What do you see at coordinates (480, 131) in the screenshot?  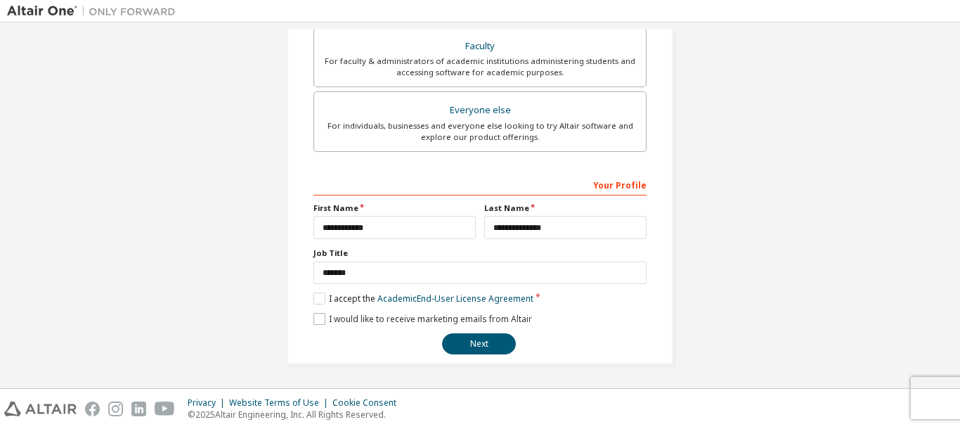 I see `div: For individuals, businesses and everyone else looking to try Altair software and explore our prod...` at bounding box center [480, 131].